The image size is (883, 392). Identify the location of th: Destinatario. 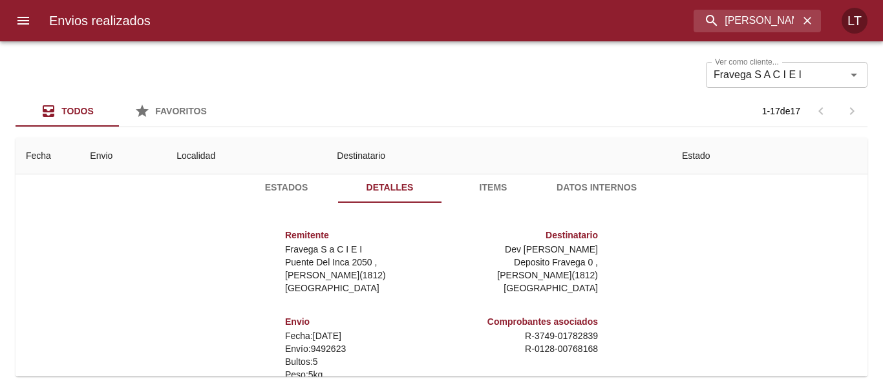
(499, 156).